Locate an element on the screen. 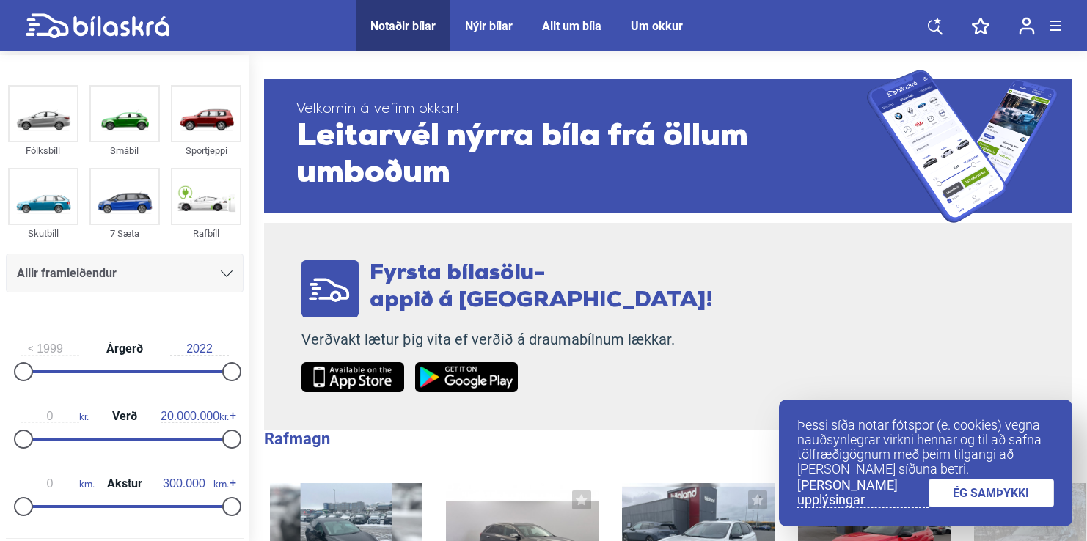 Image resolution: width=1087 pixels, height=541 pixels. div: Smábíl is located at coordinates (125, 150).